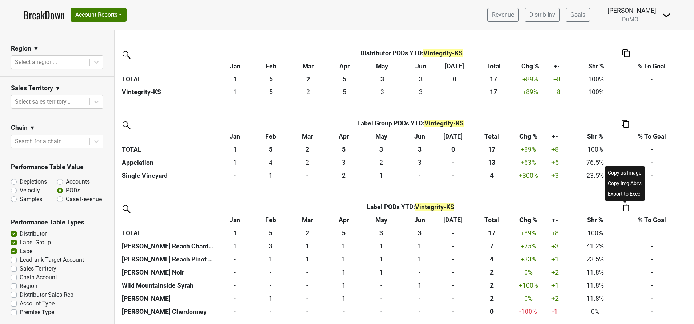 Image resolution: width=694 pixels, height=324 pixels. I want to click on th: Vintegrity-KS, so click(168, 92).